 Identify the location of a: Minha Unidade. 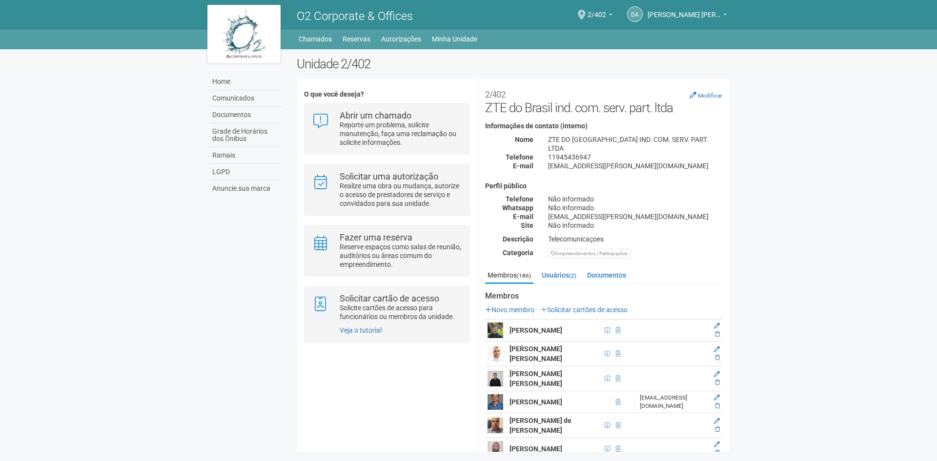
(454, 39).